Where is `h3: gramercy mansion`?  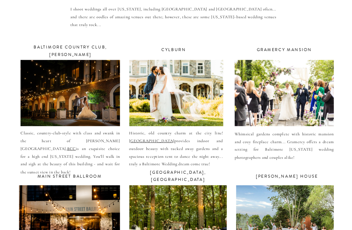
h3: gramercy mansion is located at coordinates (284, 50).